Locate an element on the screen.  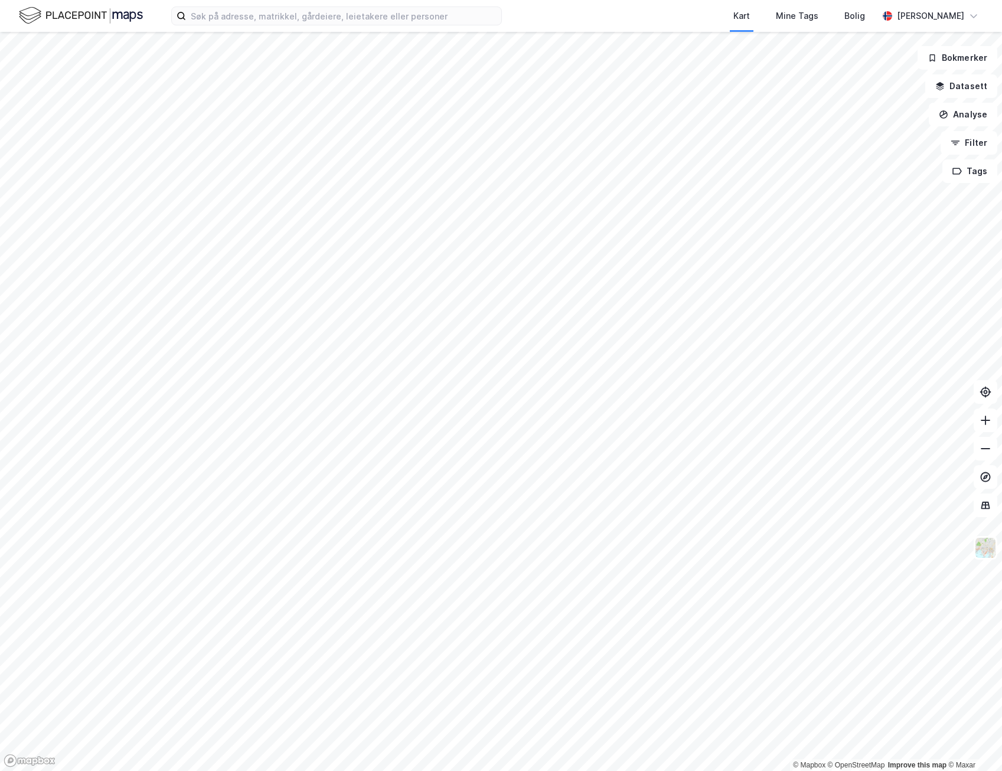
div: Bolig is located at coordinates (854, 16).